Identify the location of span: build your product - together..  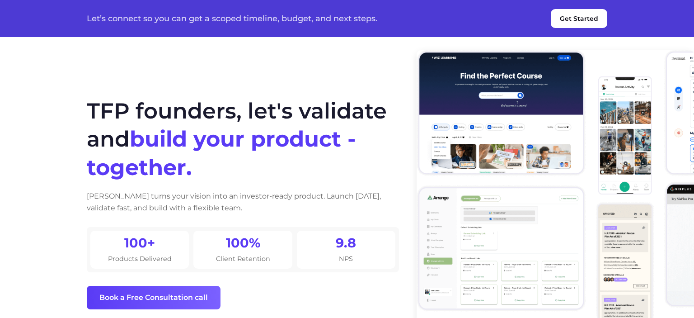
(221, 153).